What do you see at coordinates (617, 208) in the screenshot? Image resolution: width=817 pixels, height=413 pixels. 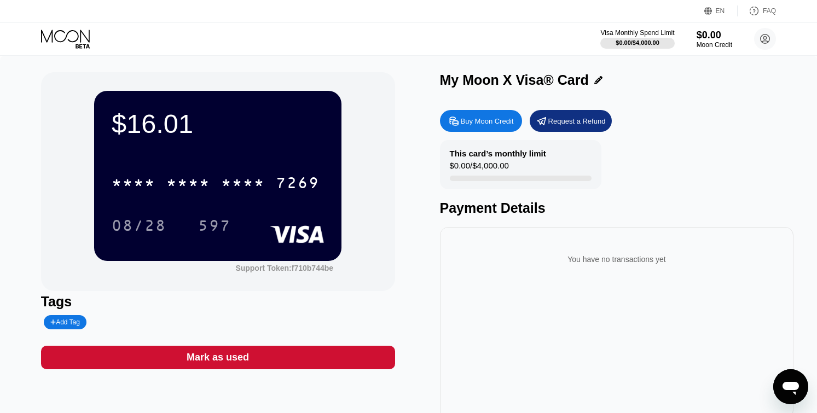 I see `div: Payment Details` at bounding box center [617, 208].